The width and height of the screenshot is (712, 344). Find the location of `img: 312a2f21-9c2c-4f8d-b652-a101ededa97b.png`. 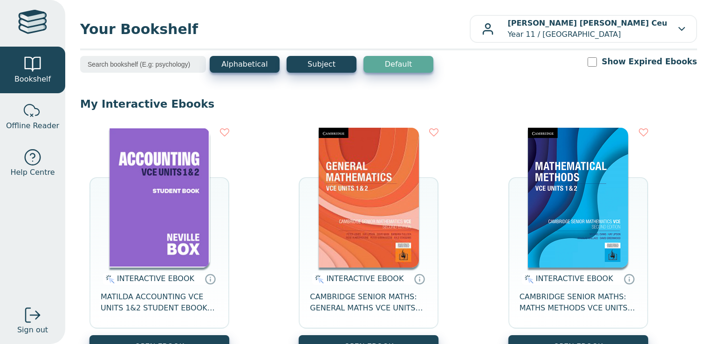

img: 312a2f21-9c2c-4f8d-b652-a101ededa97b.png is located at coordinates (159, 198).